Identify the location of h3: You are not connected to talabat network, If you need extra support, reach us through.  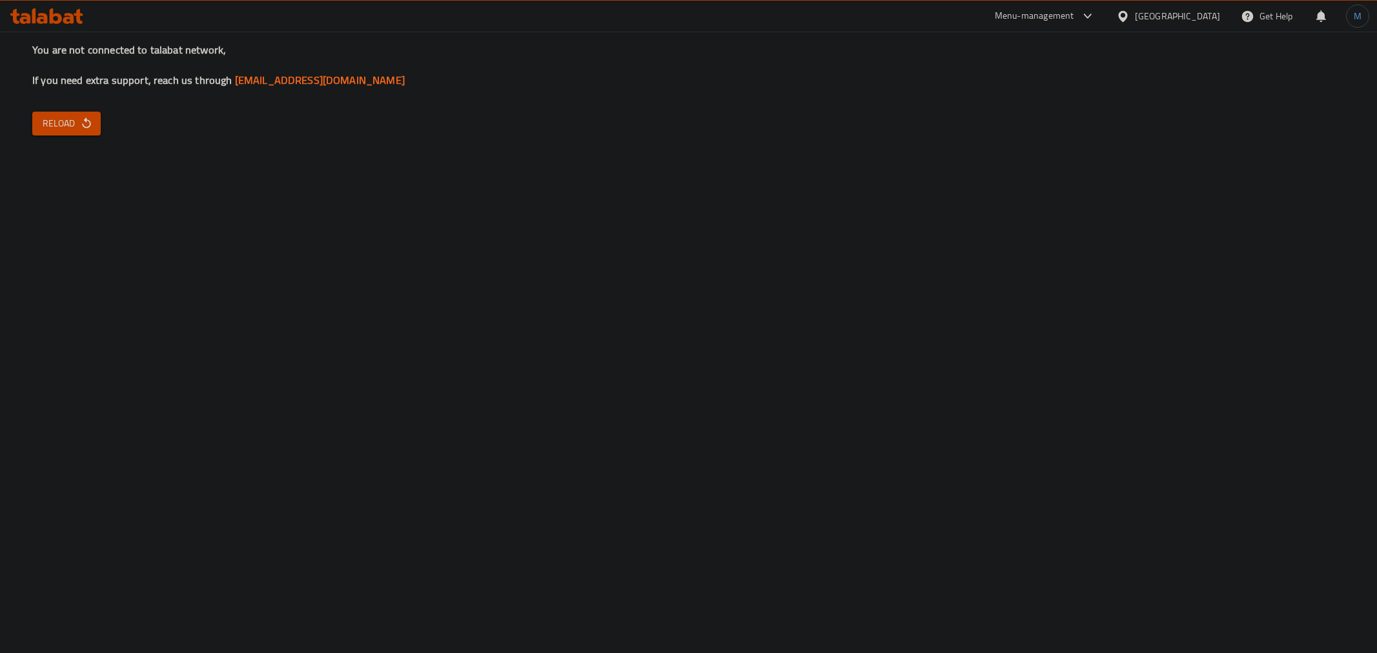
(688, 65).